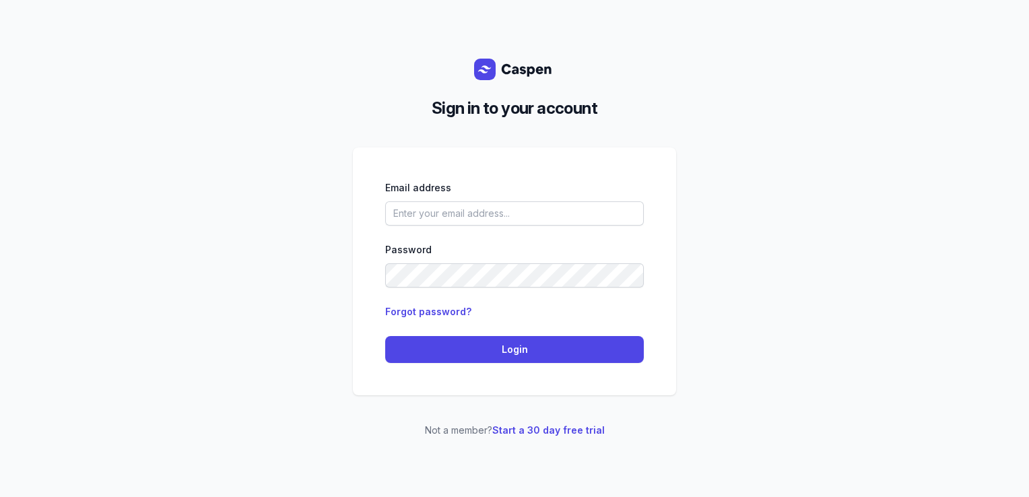 This screenshot has width=1029, height=497. What do you see at coordinates (548, 430) in the screenshot?
I see `a: Start a 30 day free trial` at bounding box center [548, 430].